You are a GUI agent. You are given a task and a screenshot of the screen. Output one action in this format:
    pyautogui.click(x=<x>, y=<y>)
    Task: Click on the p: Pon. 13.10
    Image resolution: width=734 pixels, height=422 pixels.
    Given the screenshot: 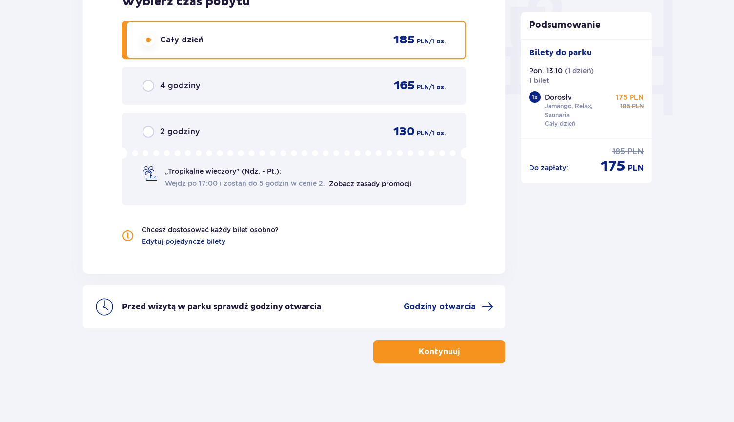 What is the action you would take?
    pyautogui.click(x=546, y=71)
    